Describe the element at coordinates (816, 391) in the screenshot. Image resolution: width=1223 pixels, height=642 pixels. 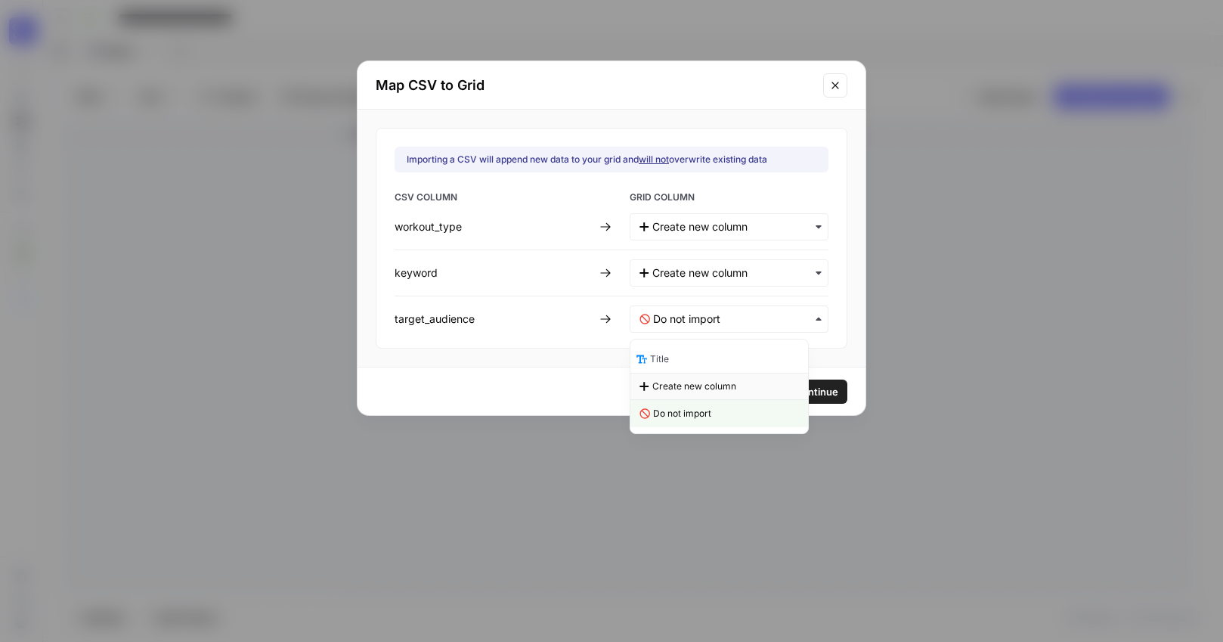
I see `button: Continue` at that location.